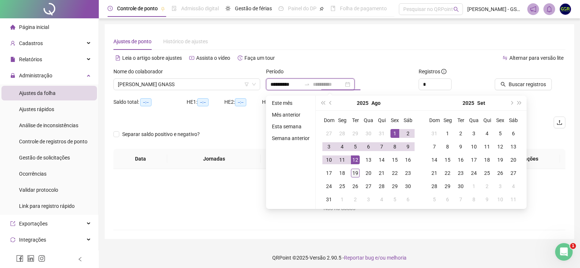  I want to click on div: 9, so click(487, 199).